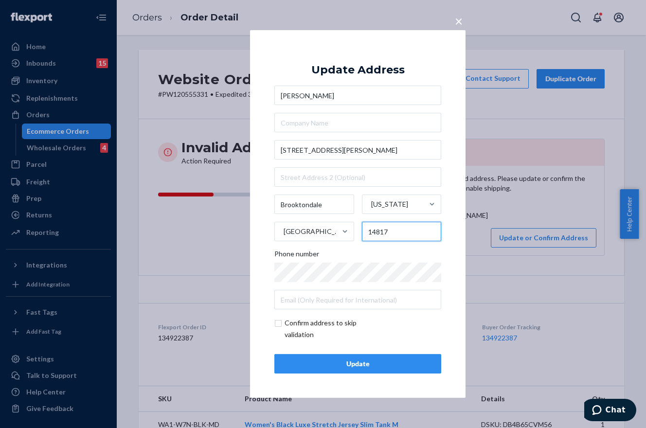  What do you see at coordinates (297, 256) in the screenshot?
I see `span: Phone number` at bounding box center [297, 256].